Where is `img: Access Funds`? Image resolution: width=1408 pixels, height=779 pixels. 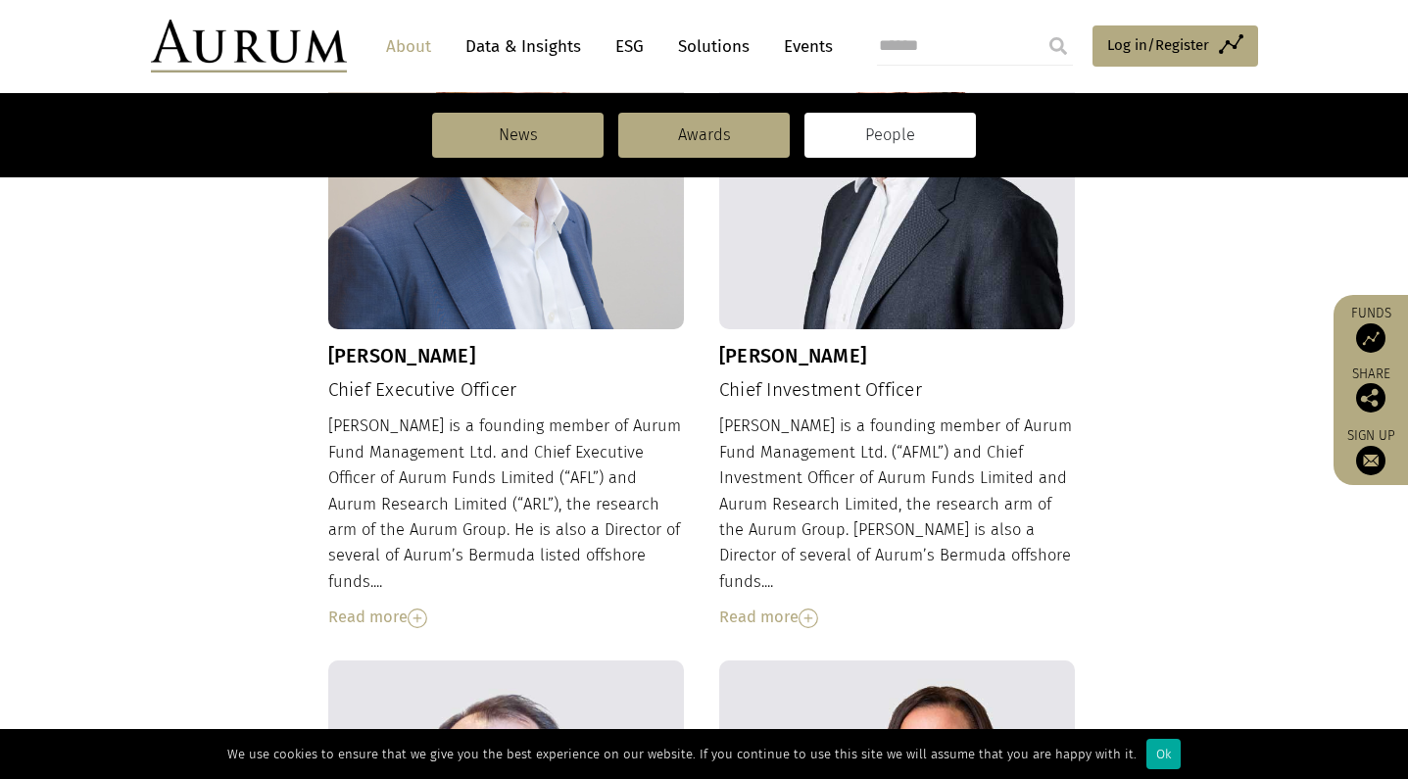
img: Access Funds is located at coordinates (1370, 338).